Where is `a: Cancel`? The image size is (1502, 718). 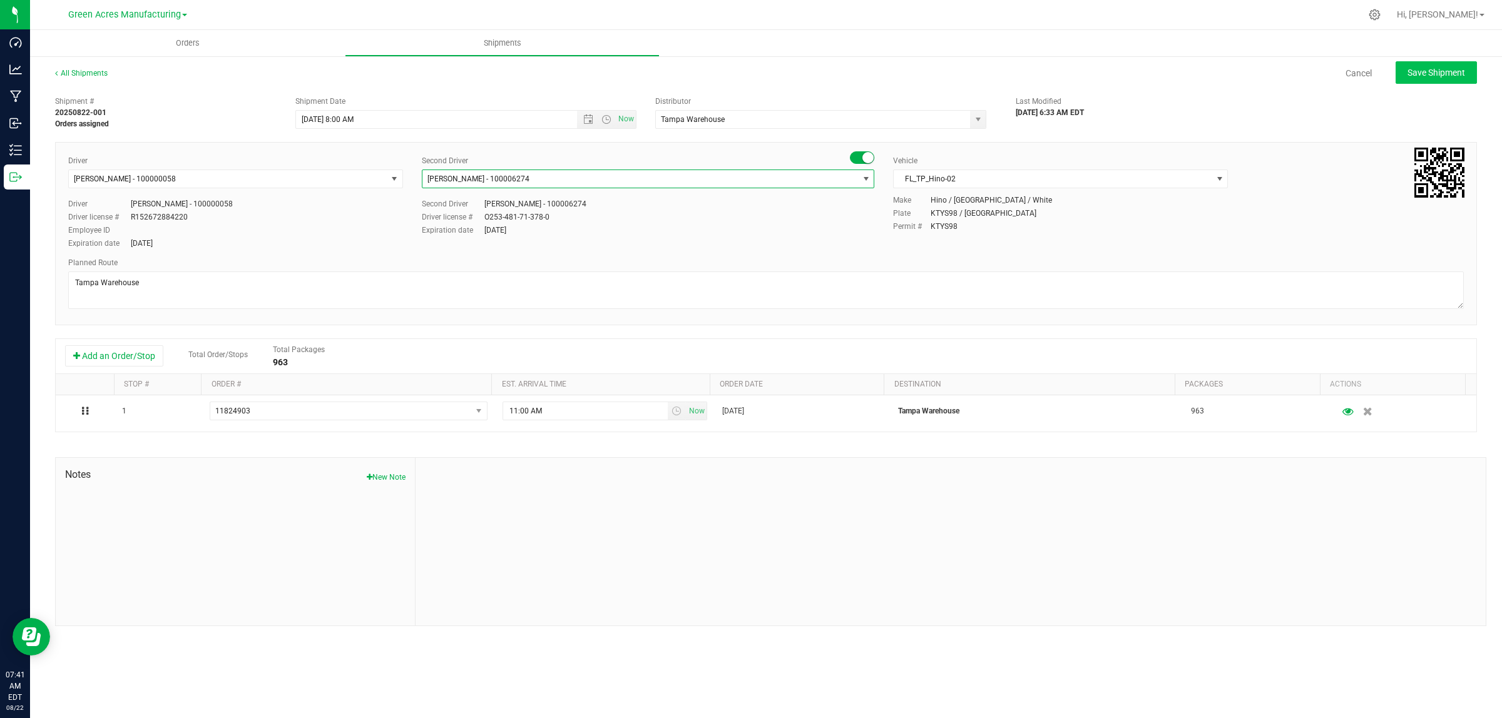 a: Cancel is located at coordinates (1359, 73).